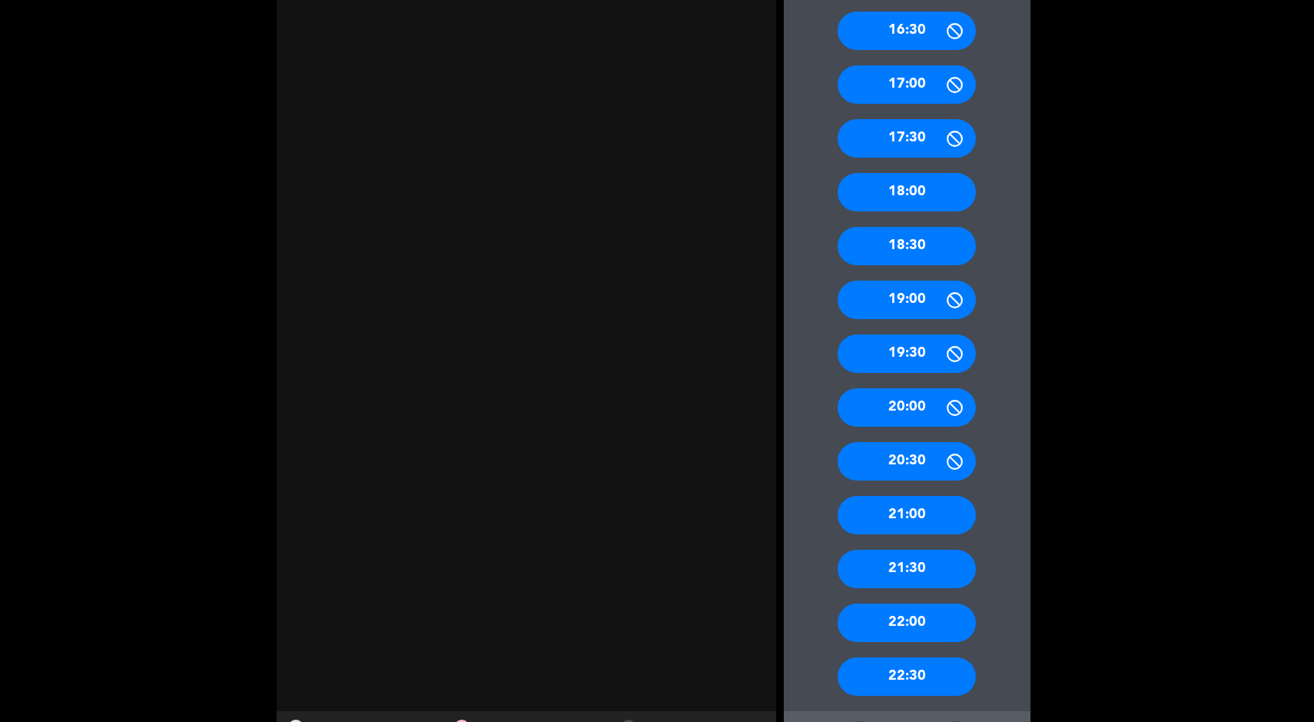 This screenshot has width=1314, height=722. Describe the element at coordinates (907, 246) in the screenshot. I see `div: 18:30` at that location.